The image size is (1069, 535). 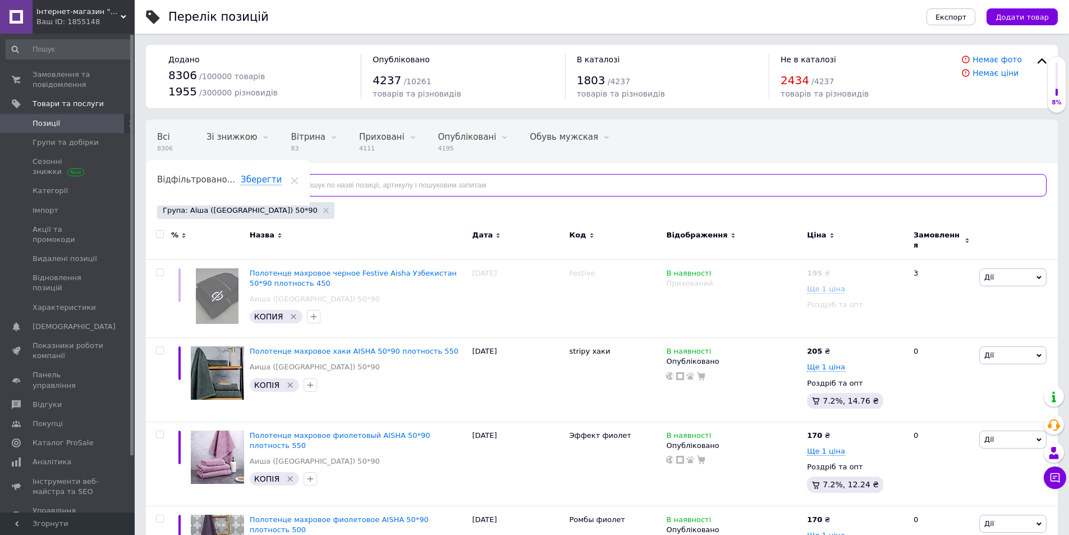 I want to click on span: Покупці, so click(x=48, y=424).